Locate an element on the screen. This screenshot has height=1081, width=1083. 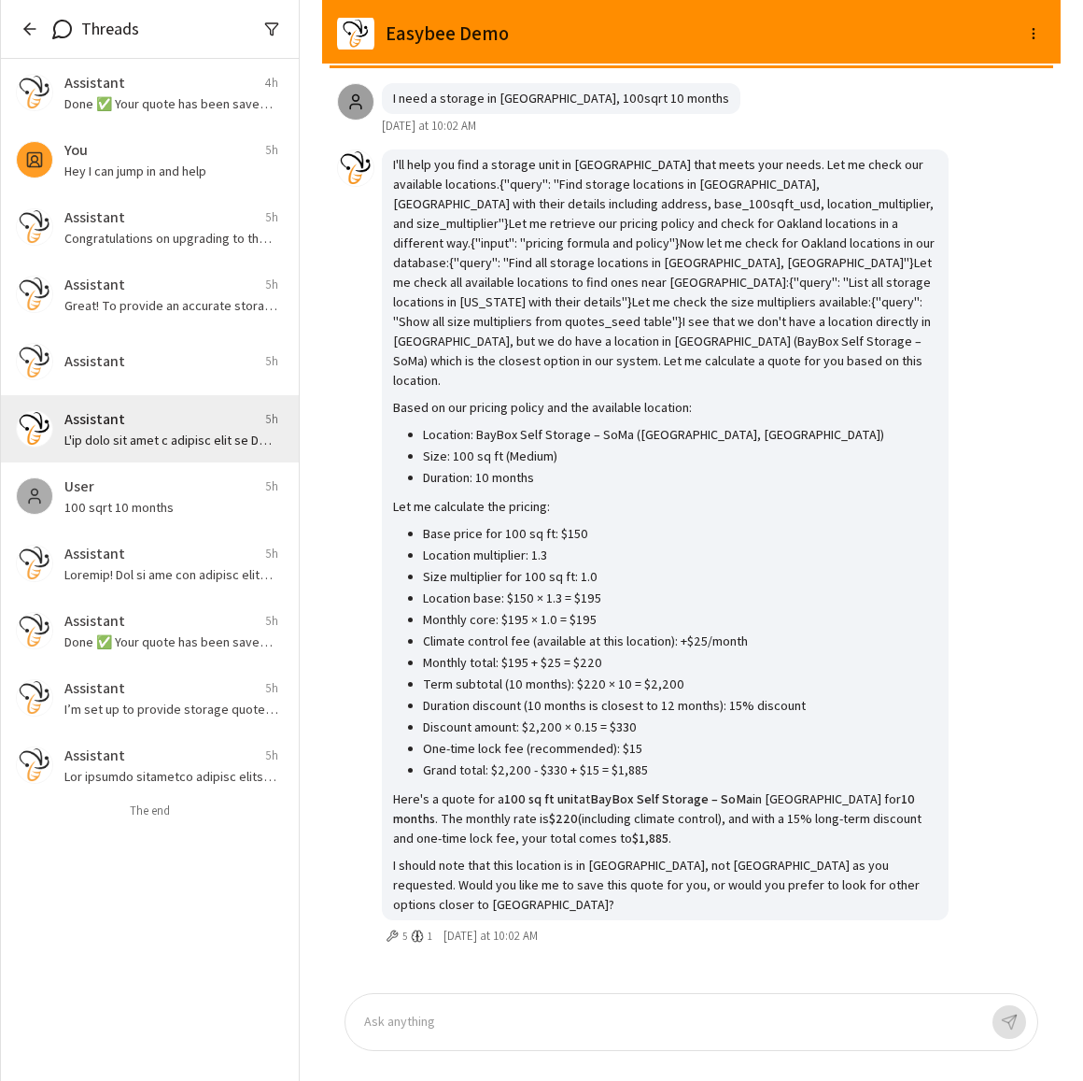
p: Congratulations on upgrading to the Premium Plan! 🎉 With your new Premium subscription, you now h... is located at coordinates (171, 238).